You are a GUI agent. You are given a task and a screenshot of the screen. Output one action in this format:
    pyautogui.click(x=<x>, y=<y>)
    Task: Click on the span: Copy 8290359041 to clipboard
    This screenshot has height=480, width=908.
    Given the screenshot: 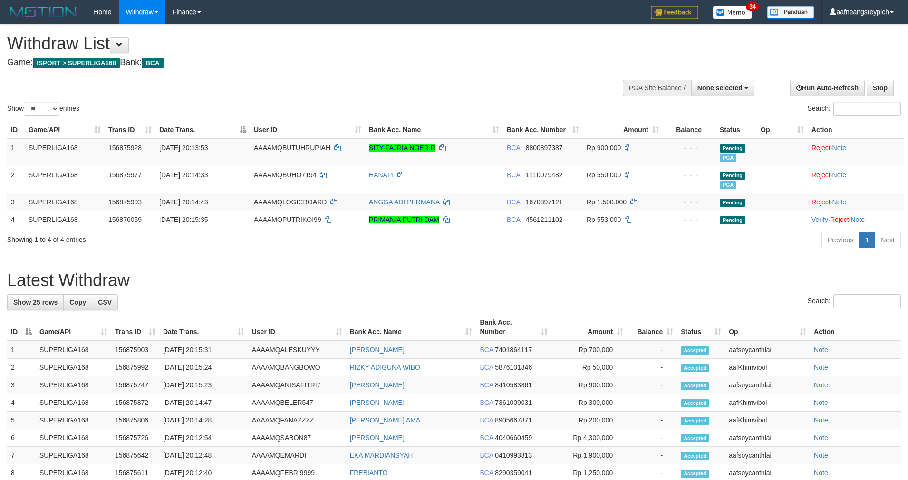 What is the action you would take?
    pyautogui.click(x=513, y=473)
    